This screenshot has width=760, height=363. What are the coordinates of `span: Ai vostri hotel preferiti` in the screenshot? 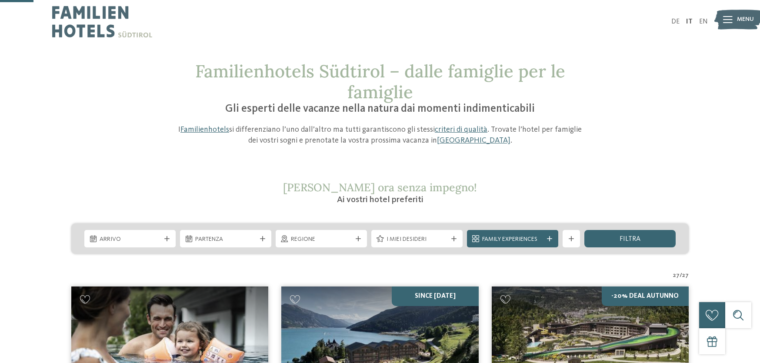 It's located at (380, 200).